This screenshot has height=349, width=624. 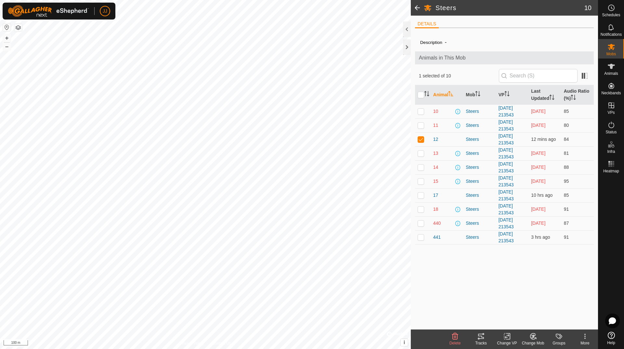 I want to click on span: Neckbands, so click(x=611, y=93).